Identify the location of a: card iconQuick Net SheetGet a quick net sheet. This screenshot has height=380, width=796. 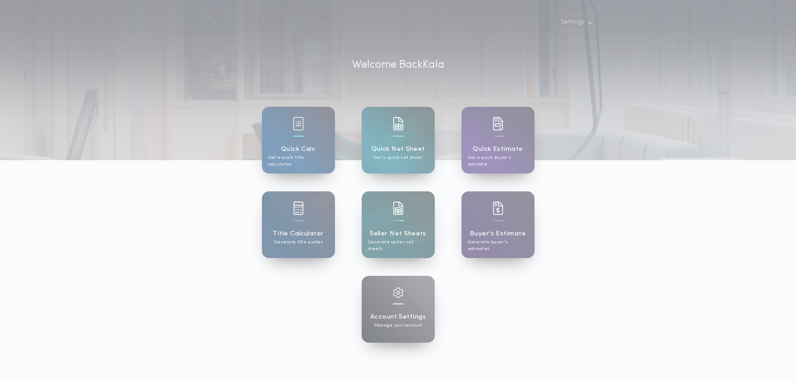
(398, 140).